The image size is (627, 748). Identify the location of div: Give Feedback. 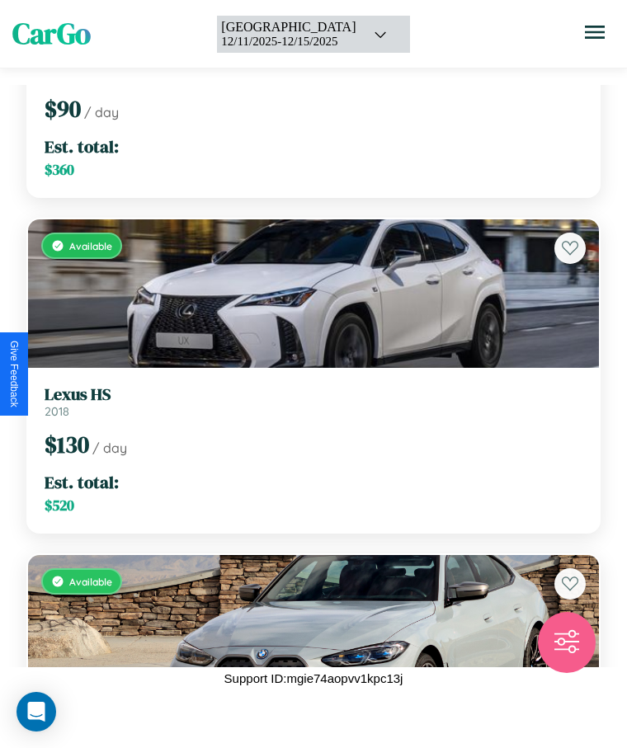
(14, 374).